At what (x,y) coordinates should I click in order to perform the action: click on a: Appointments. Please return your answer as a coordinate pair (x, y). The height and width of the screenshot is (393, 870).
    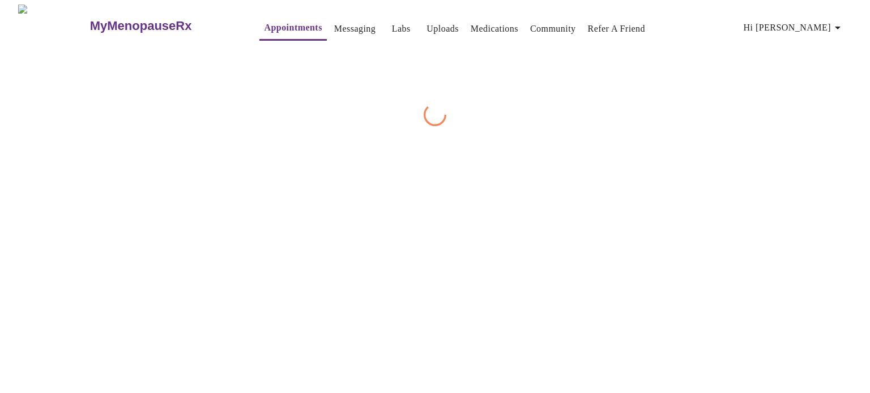
    Looking at the image, I should click on (293, 28).